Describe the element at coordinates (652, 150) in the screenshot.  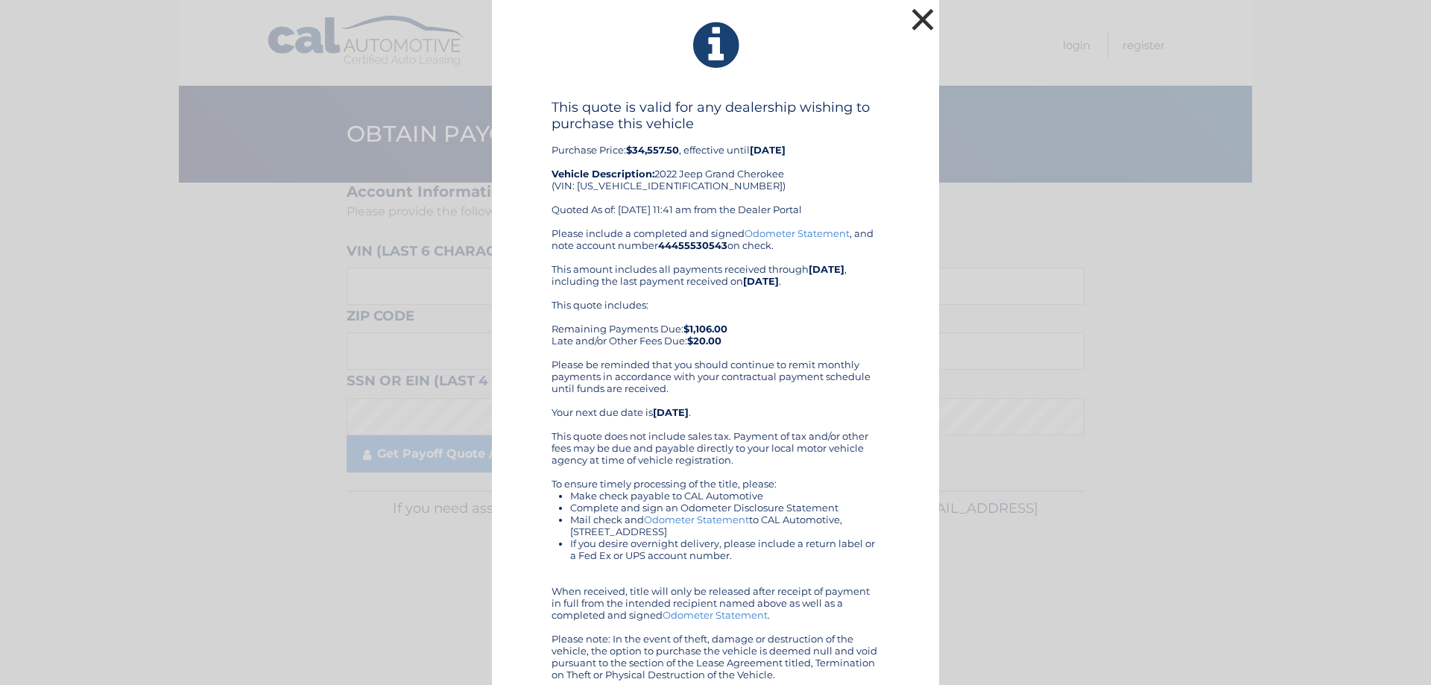
I see `b: $34,557.50` at that location.